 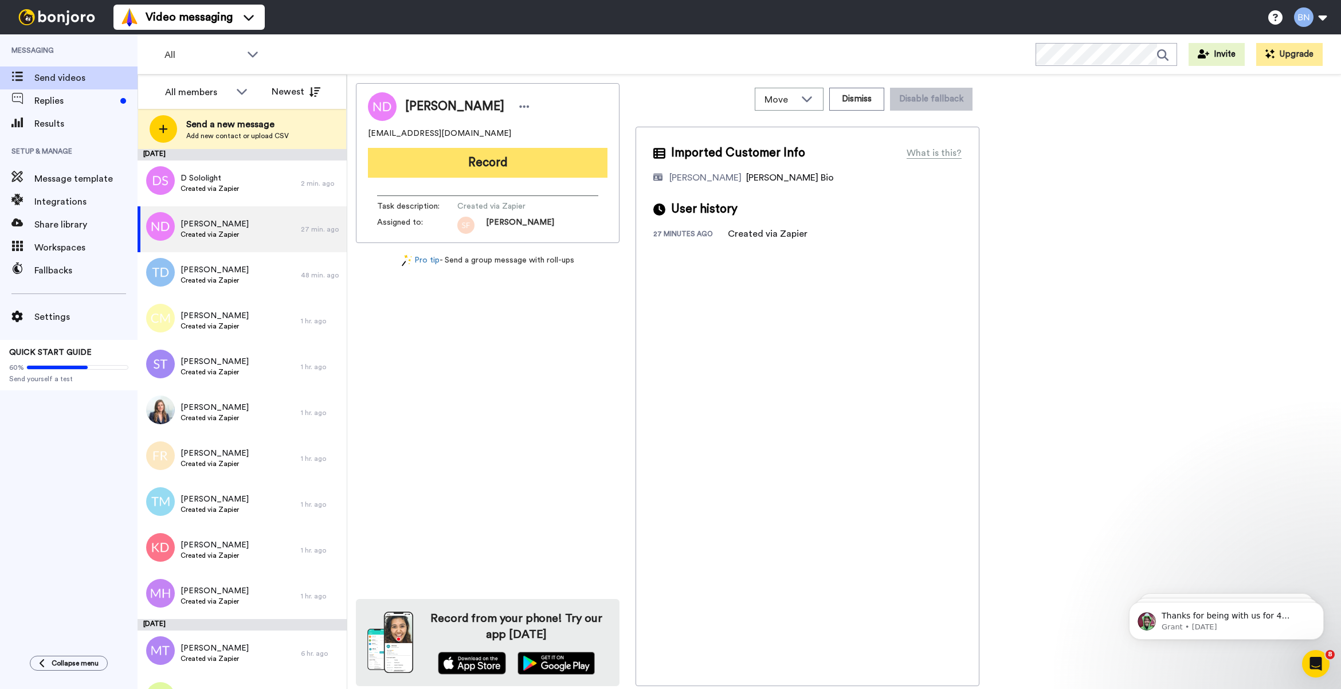 What do you see at coordinates (75, 663) in the screenshot?
I see `span: Collapse menu` at bounding box center [75, 663].